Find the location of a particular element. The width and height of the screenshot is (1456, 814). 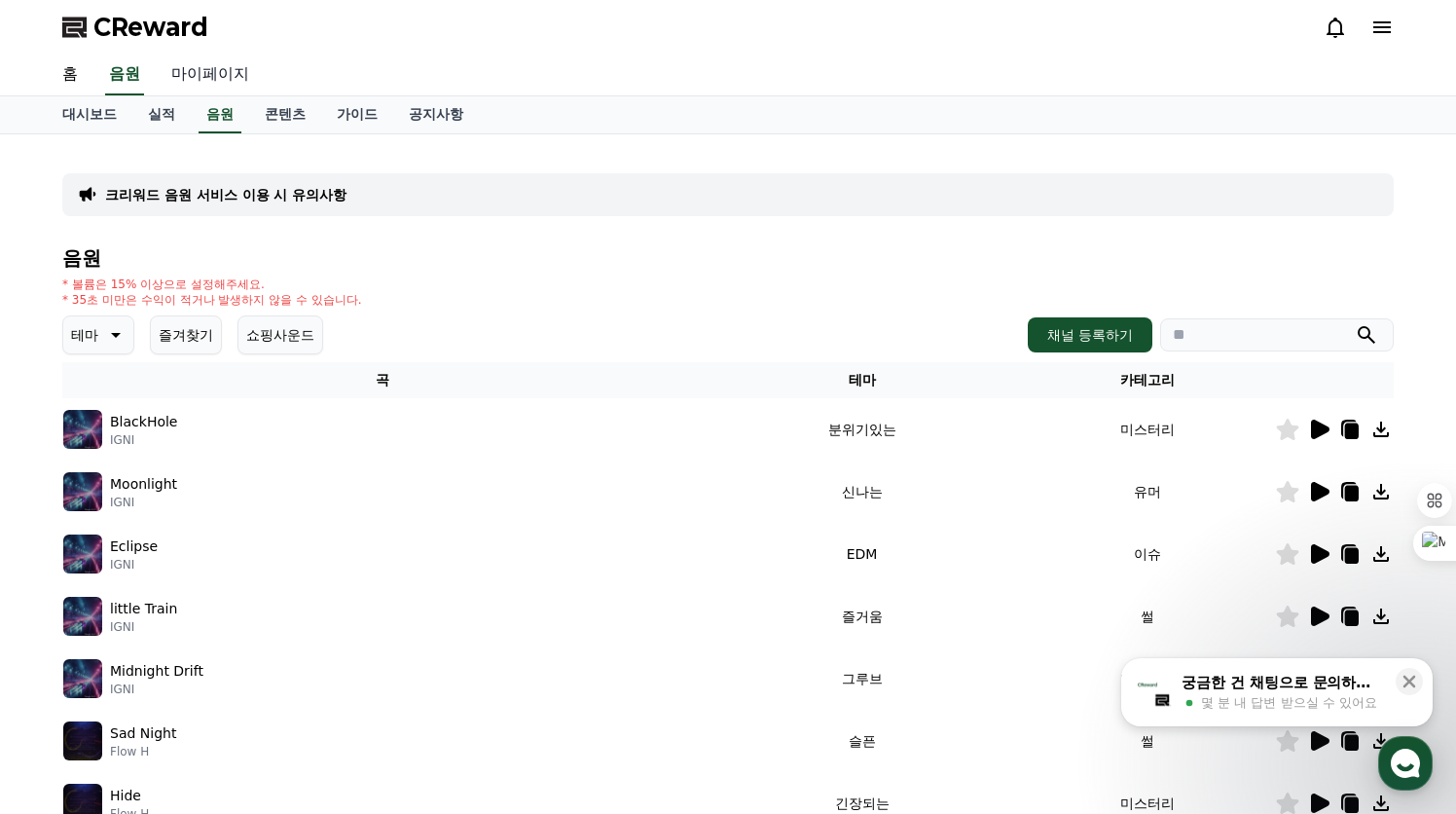

p: Eclipse is located at coordinates (133, 546).